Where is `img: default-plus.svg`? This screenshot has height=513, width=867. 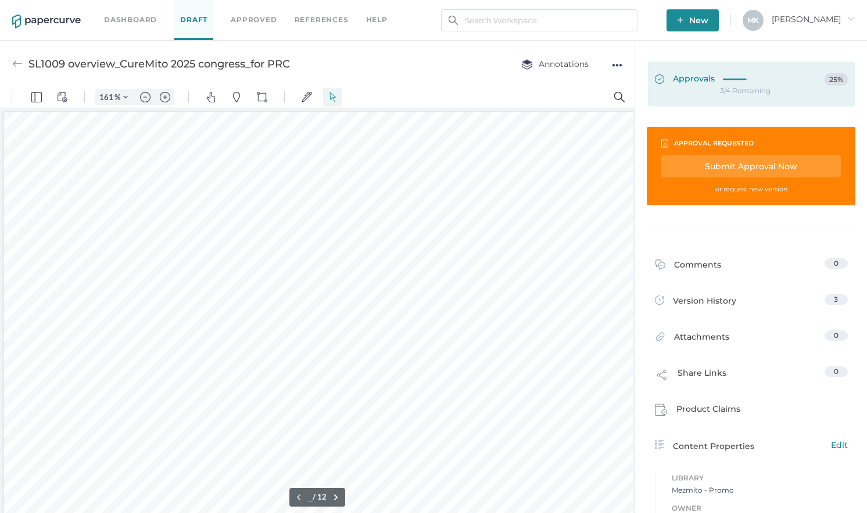 img: default-plus.svg is located at coordinates (165, 10).